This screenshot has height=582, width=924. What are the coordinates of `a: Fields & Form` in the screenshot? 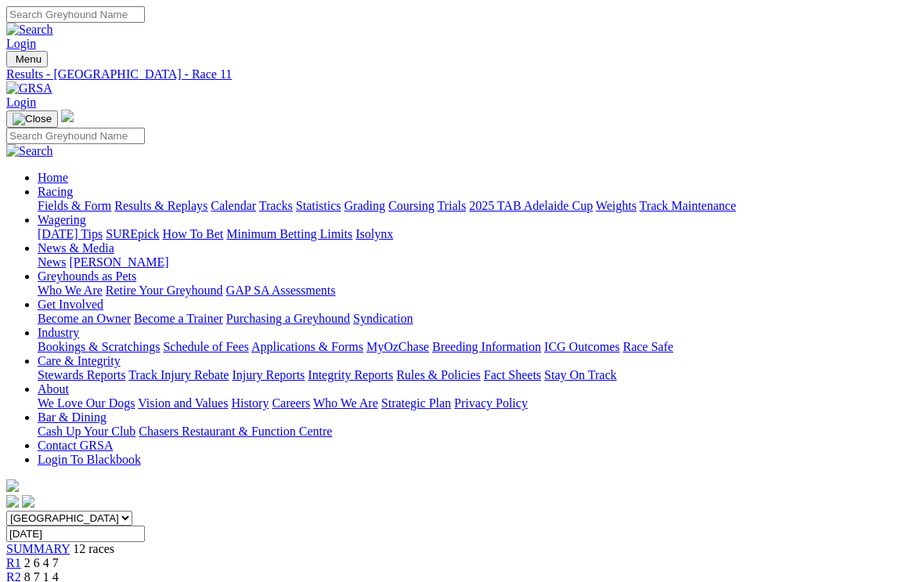 It's located at (74, 205).